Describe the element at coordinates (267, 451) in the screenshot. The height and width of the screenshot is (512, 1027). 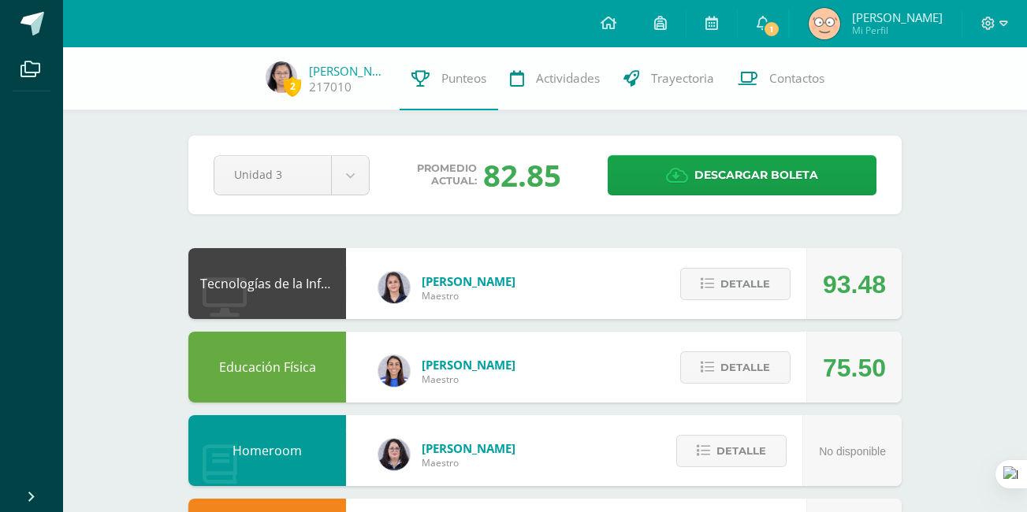
I see `div: Homeroom` at that location.